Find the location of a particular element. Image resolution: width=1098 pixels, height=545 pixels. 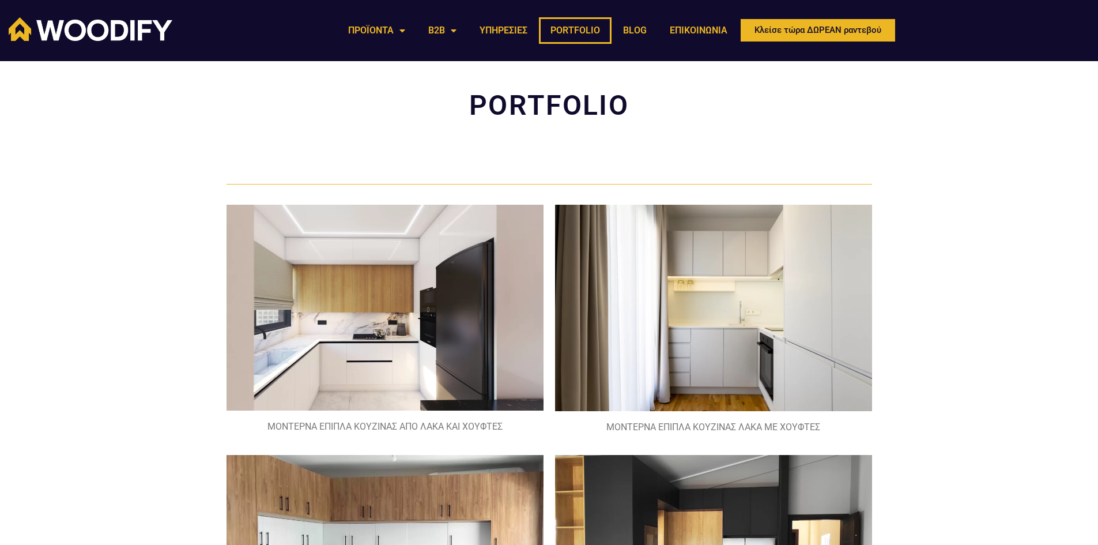

a: B2B is located at coordinates (442, 31).